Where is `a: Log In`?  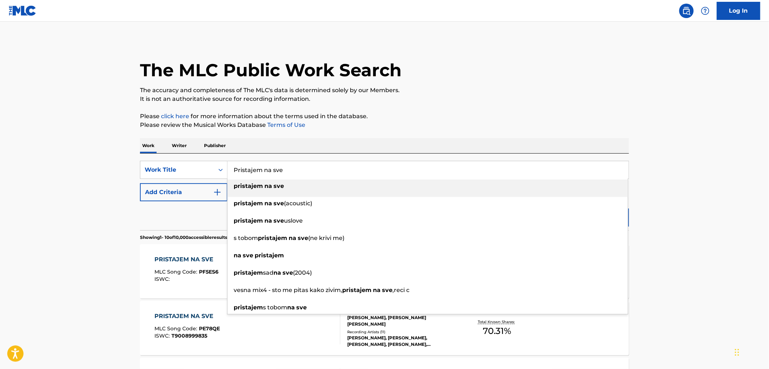 a: Log In is located at coordinates (739, 11).